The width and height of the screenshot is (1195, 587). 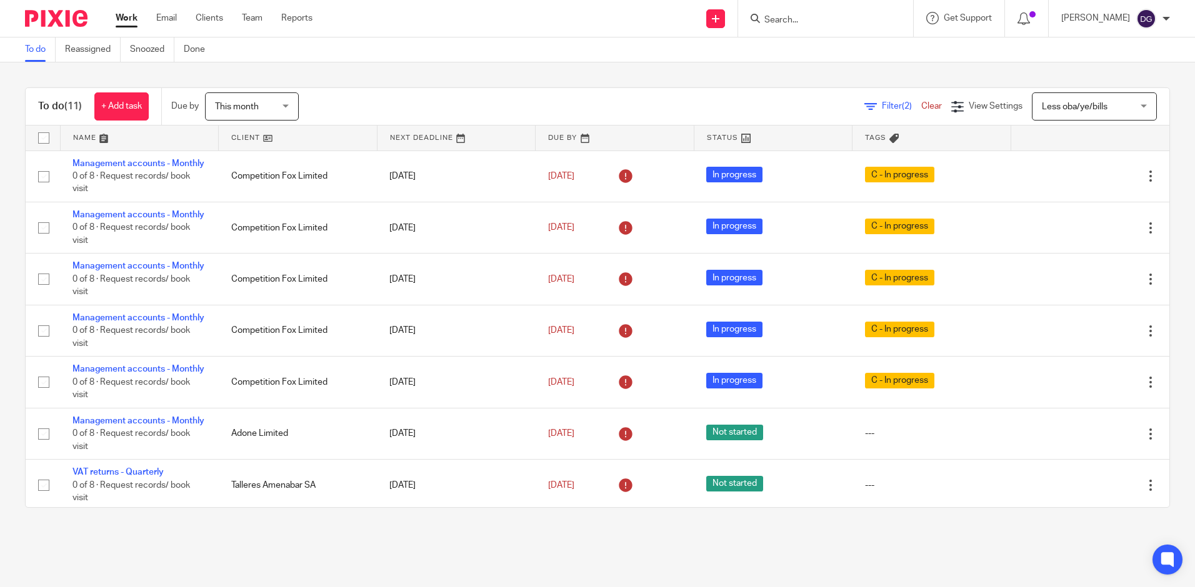 What do you see at coordinates (907, 106) in the screenshot?
I see `span: (2)` at bounding box center [907, 106].